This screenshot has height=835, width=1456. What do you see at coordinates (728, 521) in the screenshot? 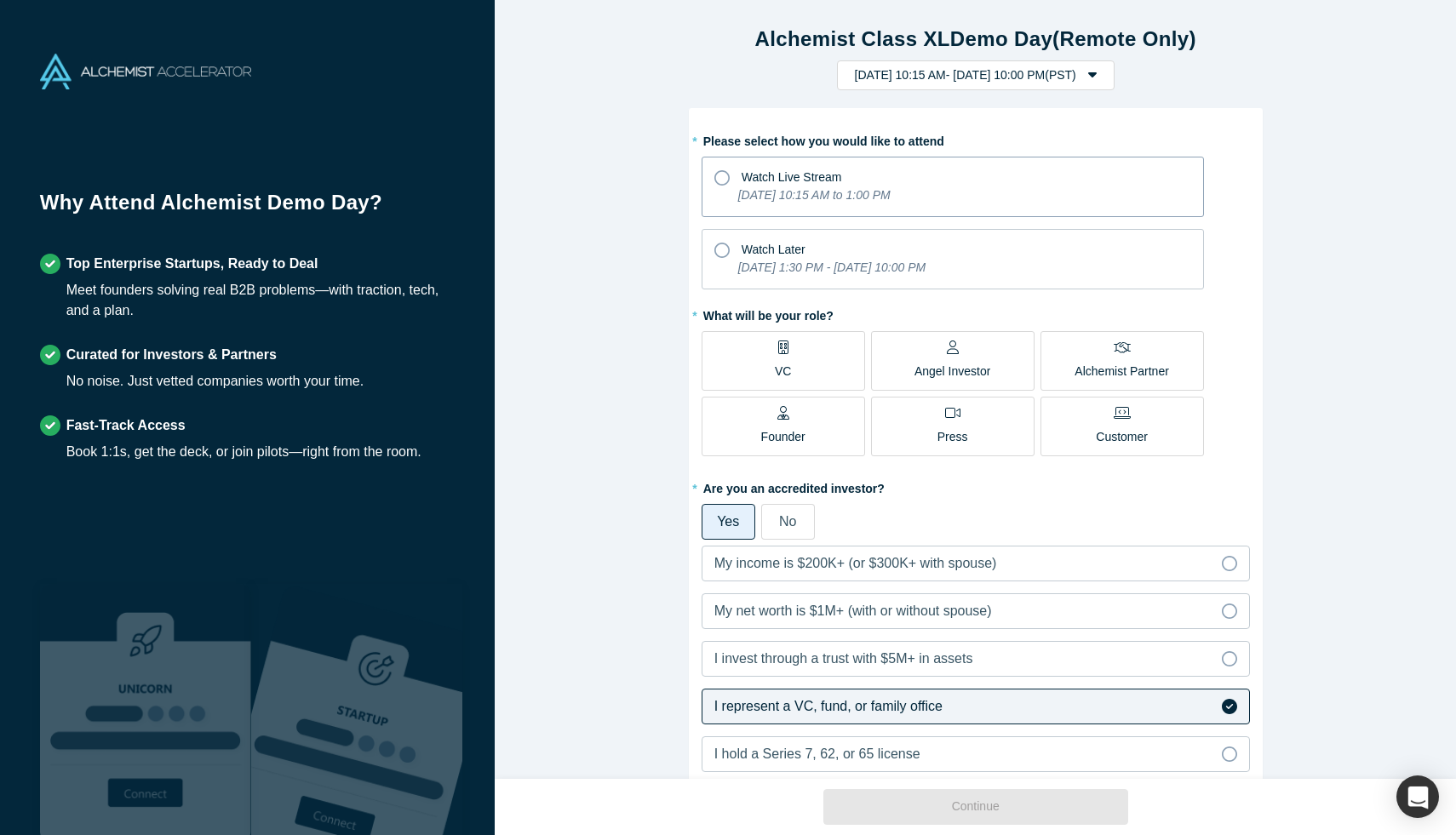
I see `span: Yes` at bounding box center [728, 521].